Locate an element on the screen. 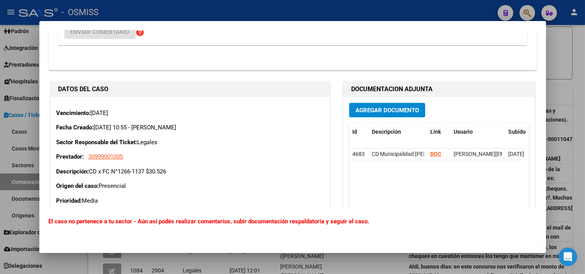  strong: Vencimiento: is located at coordinates (74, 113).